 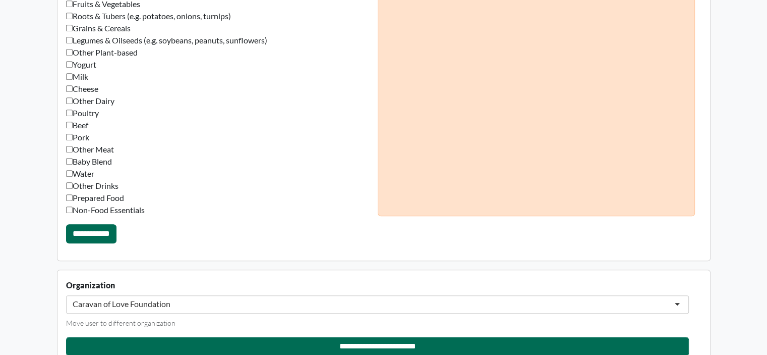 What do you see at coordinates (90, 101) in the screenshot?
I see `label: Other Dairy` at bounding box center [90, 101].